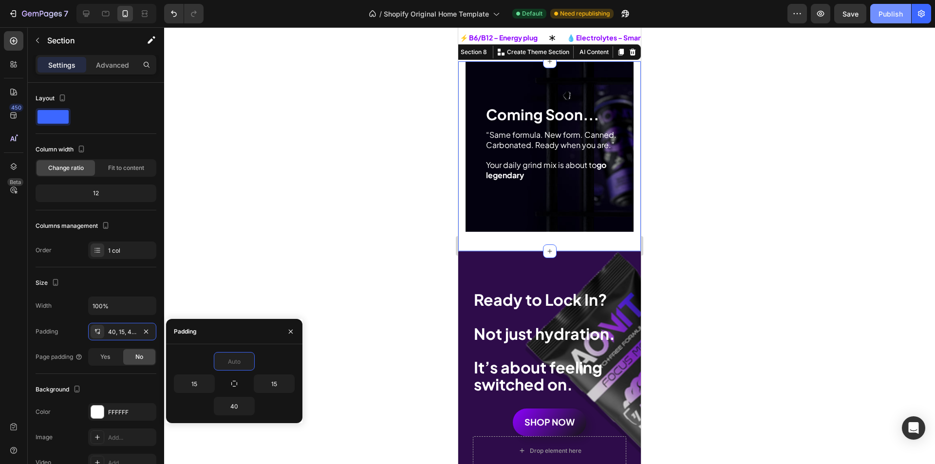 The image size is (935, 464). Describe the element at coordinates (48, 283) in the screenshot. I see `div: Size` at that location.